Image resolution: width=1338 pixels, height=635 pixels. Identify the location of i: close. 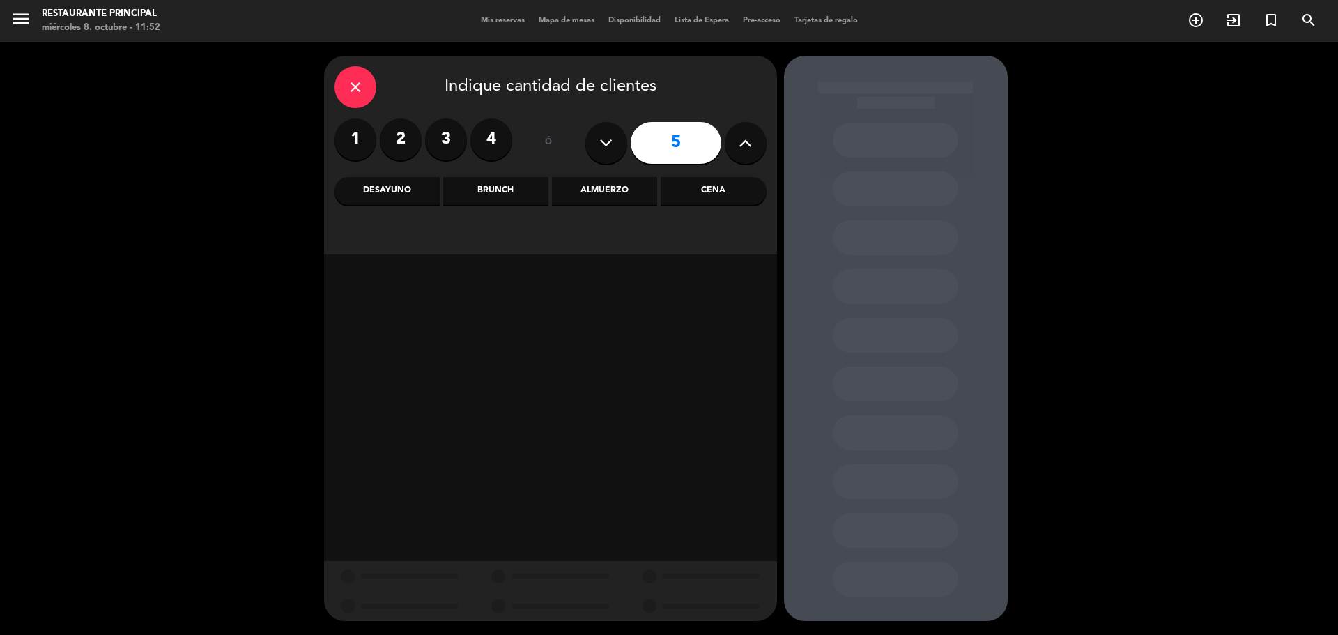
(355, 87).